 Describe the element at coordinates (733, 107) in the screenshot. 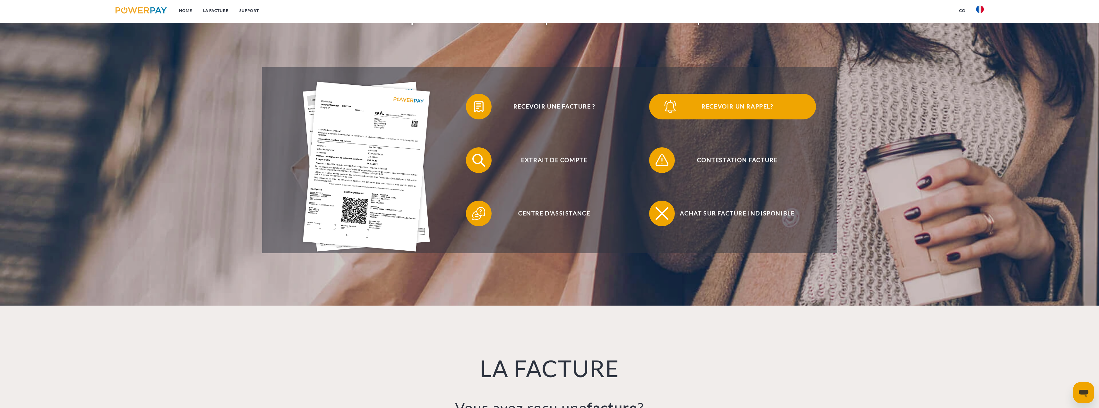

I see `button: Recevoir un rappel?` at that location.